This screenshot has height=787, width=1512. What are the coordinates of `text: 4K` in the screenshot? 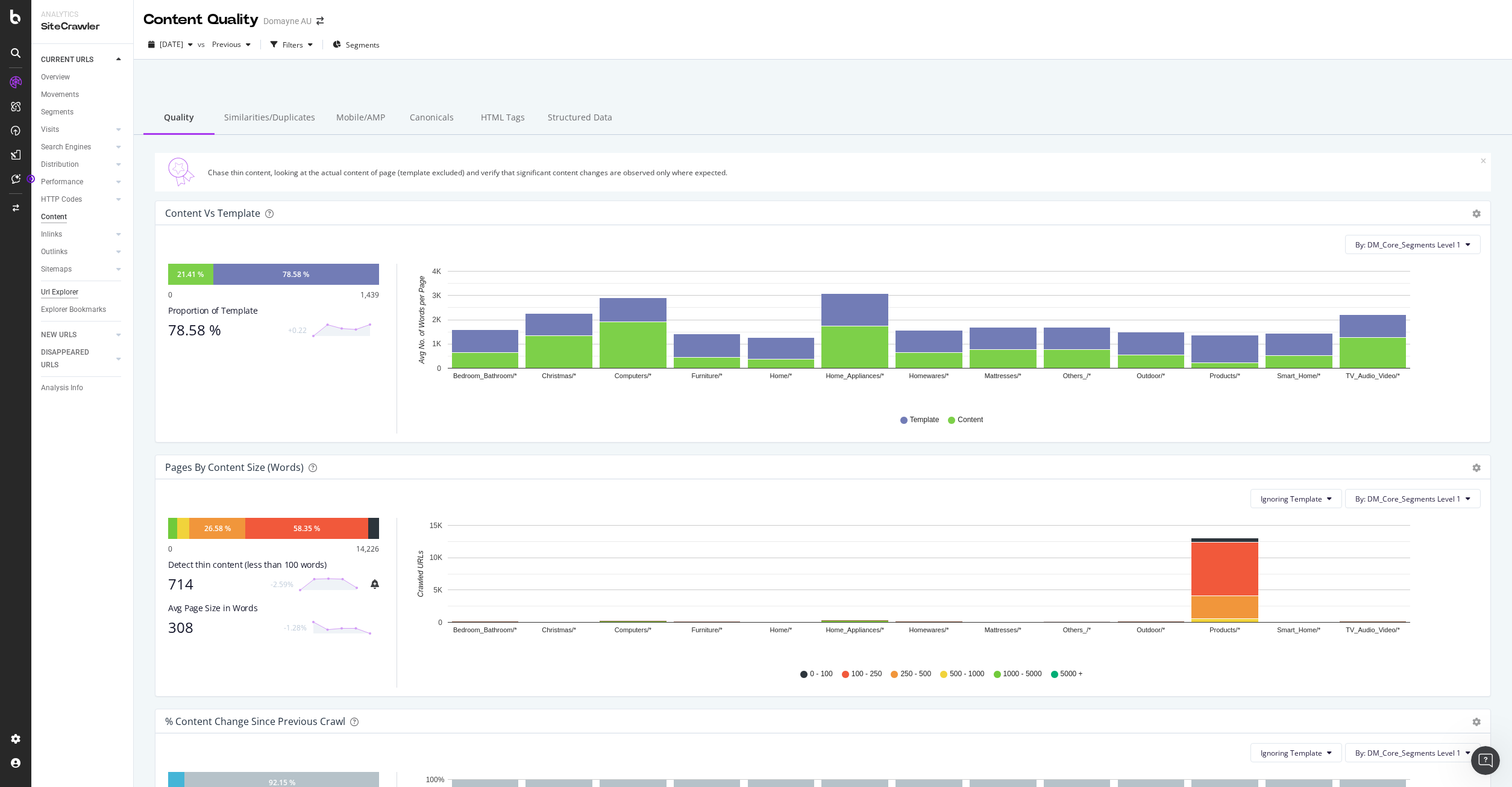 It's located at (437, 271).